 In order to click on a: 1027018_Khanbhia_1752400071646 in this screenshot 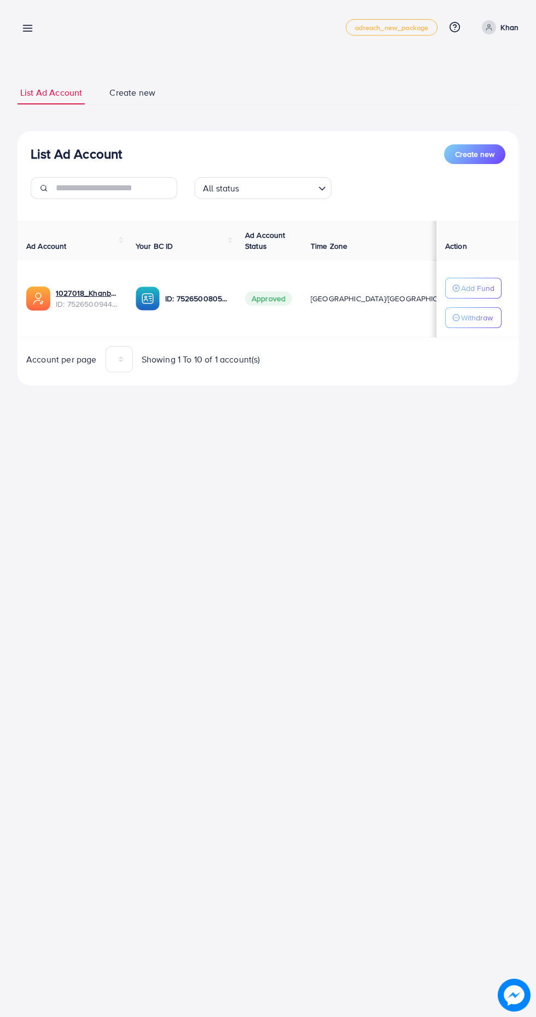, I will do `click(87, 293)`.